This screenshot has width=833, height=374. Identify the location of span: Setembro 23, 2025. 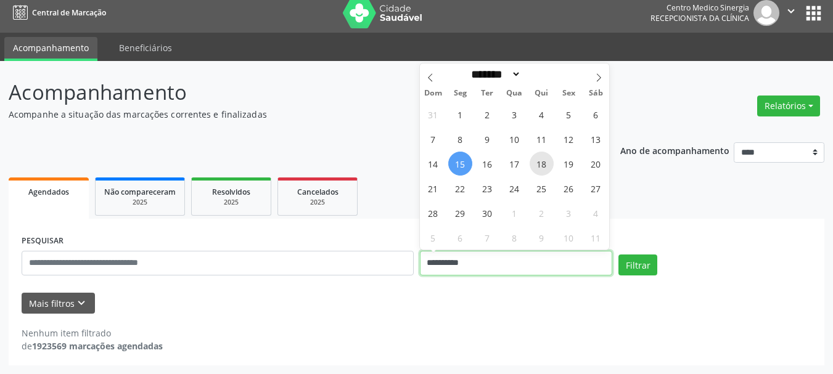
(487, 188).